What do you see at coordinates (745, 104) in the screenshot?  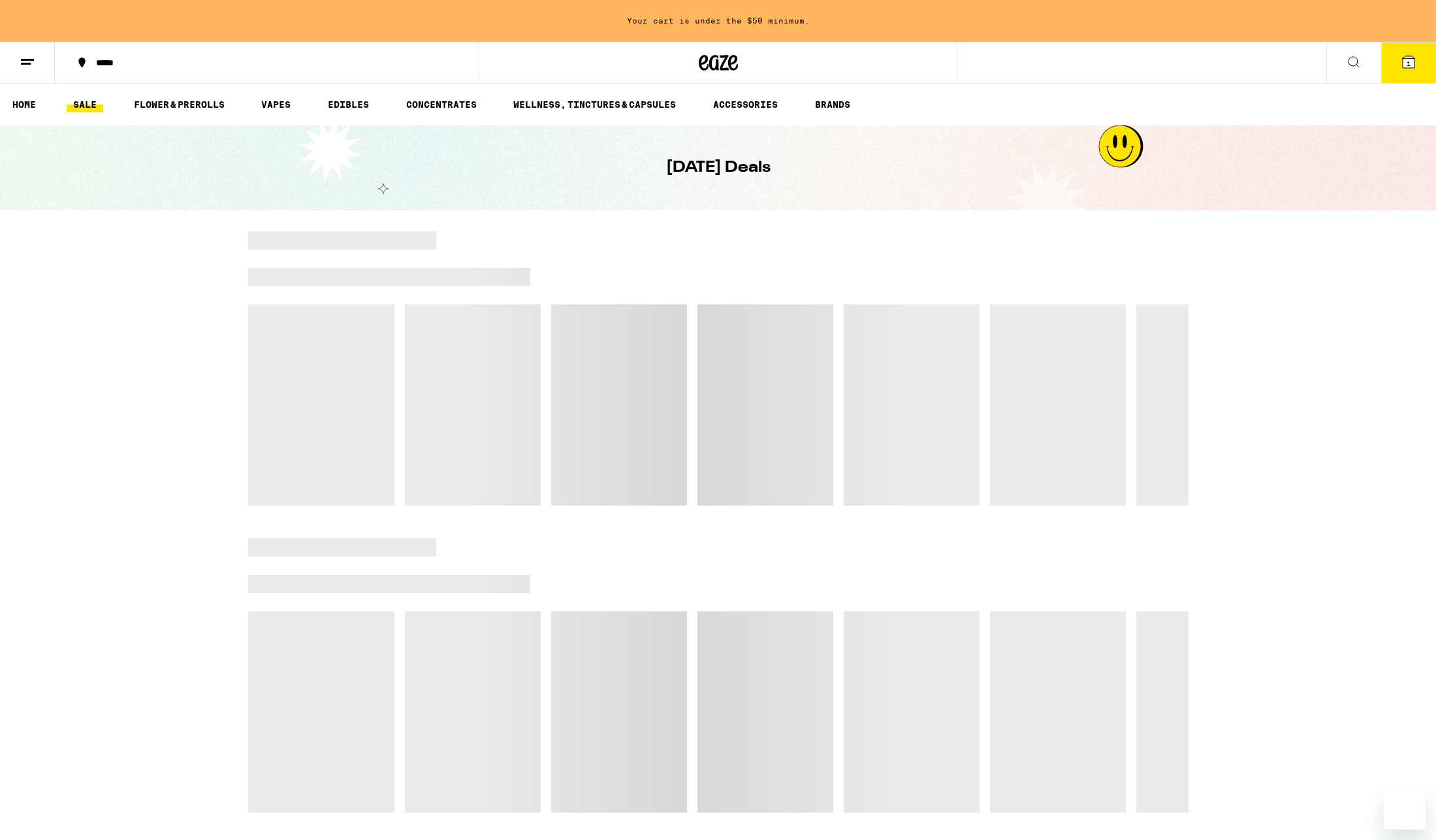 I see `a: ACCESSORIES` at bounding box center [745, 104].